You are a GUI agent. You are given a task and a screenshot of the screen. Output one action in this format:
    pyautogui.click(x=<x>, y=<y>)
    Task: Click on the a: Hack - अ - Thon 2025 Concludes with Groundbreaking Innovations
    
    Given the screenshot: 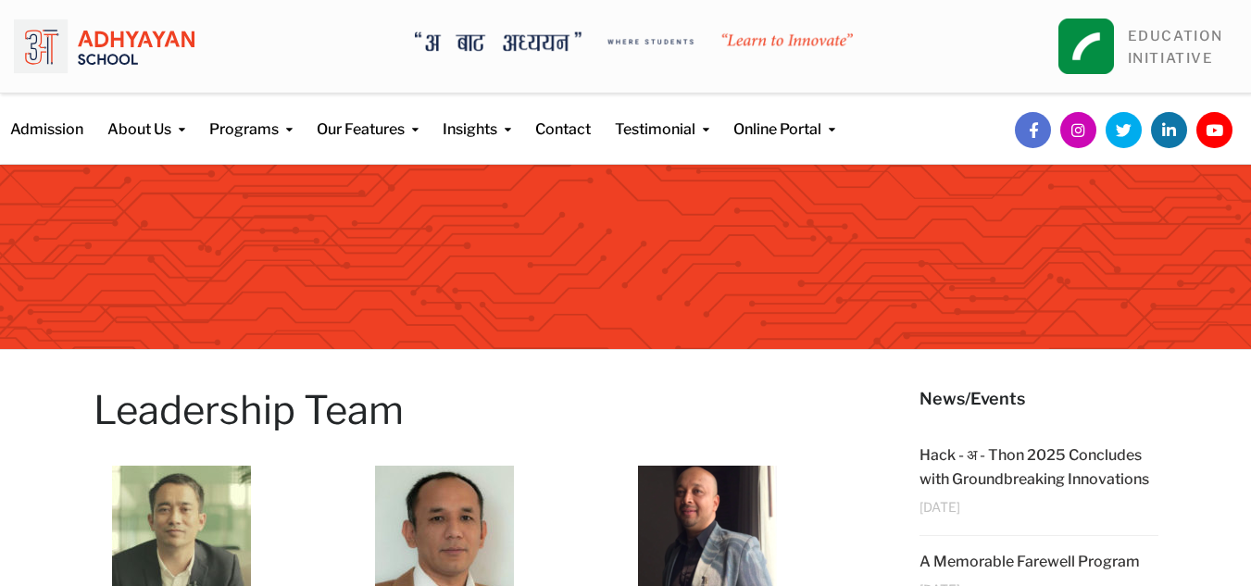 What is the action you would take?
    pyautogui.click(x=1034, y=467)
    